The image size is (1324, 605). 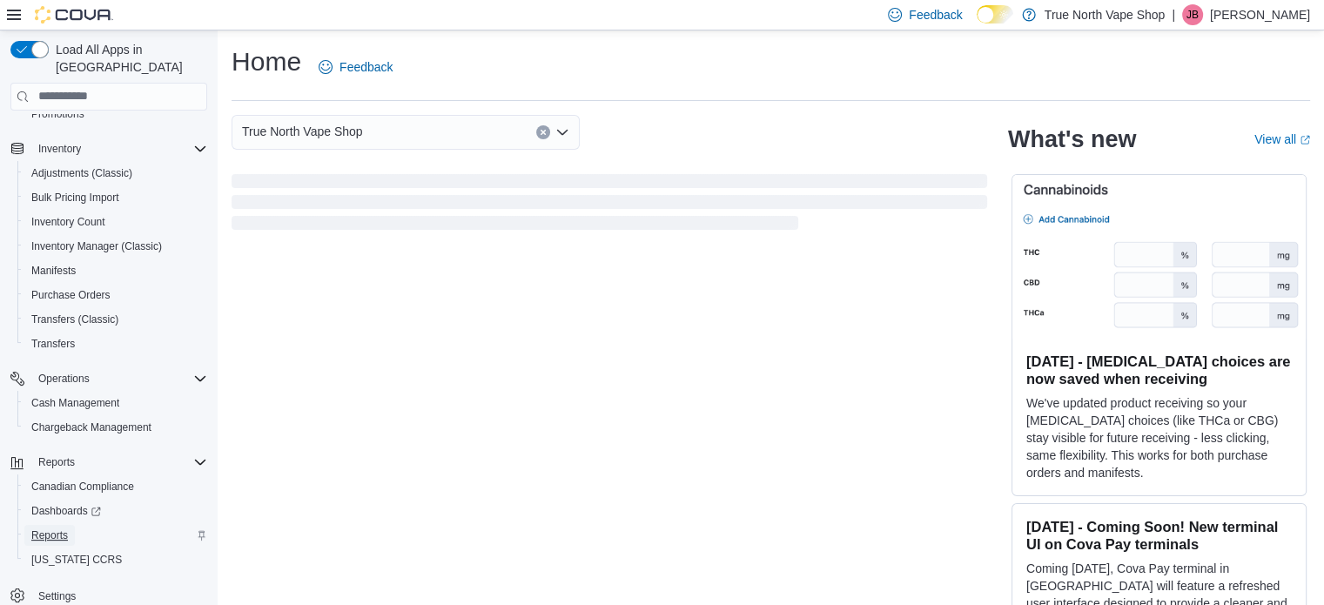 What do you see at coordinates (53, 271) in the screenshot?
I see `a: Manifests` at bounding box center [53, 271].